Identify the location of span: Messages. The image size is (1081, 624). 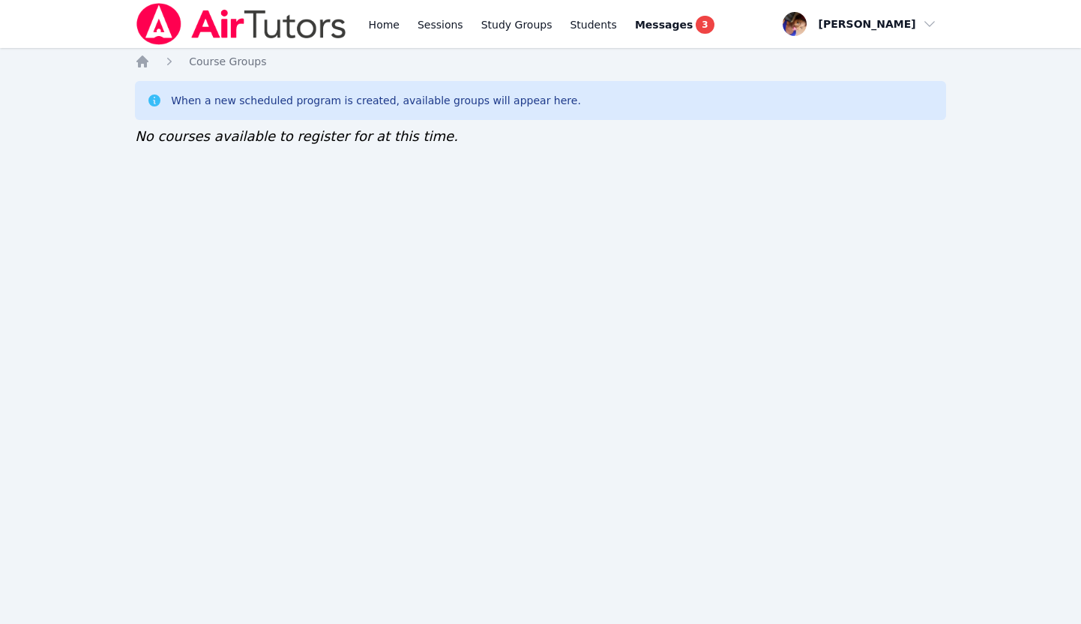
(664, 25).